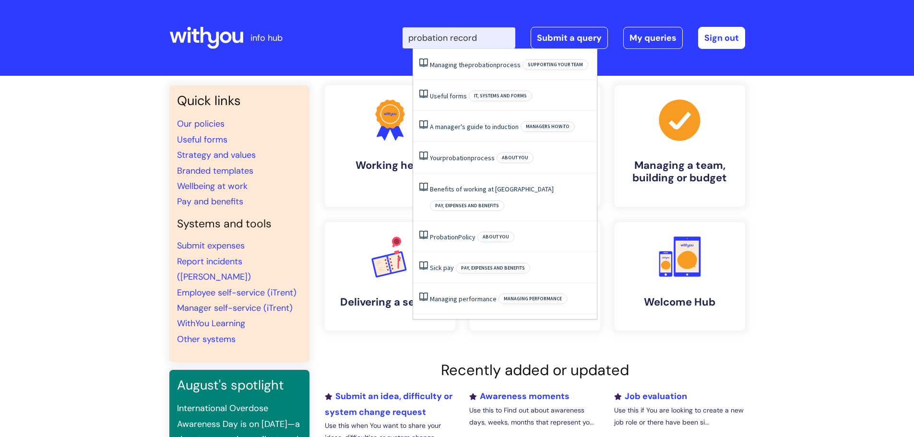  What do you see at coordinates (463, 299) in the screenshot?
I see `a: Managing performance` at bounding box center [463, 299].